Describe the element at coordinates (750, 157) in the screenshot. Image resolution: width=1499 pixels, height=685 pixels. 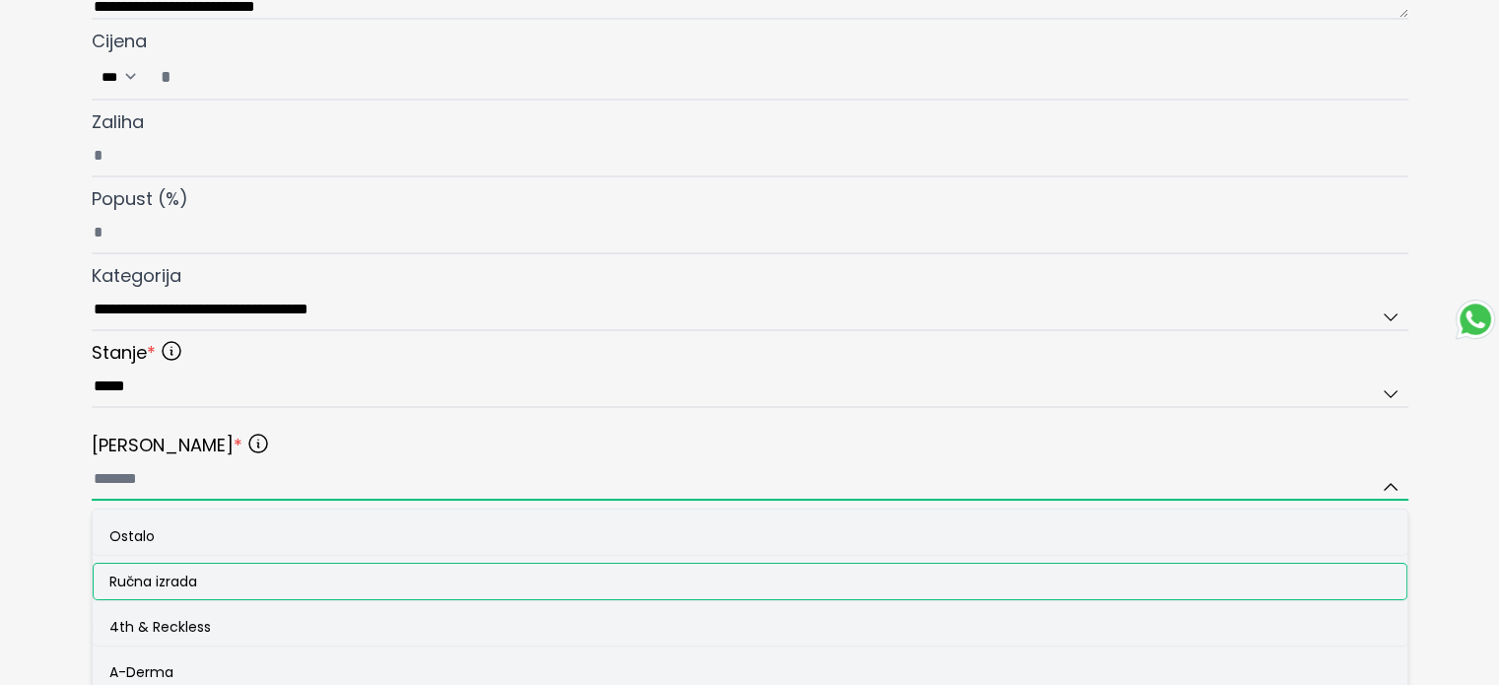
I see `input: Zaliha` at that location.